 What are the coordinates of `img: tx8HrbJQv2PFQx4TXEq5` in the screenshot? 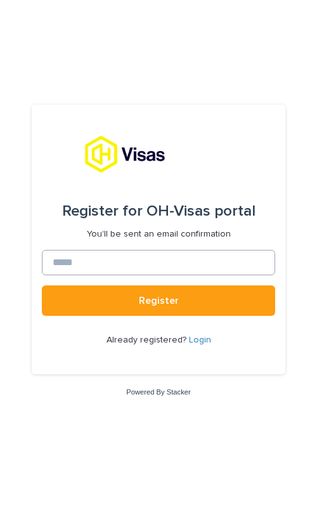 It's located at (159, 154).